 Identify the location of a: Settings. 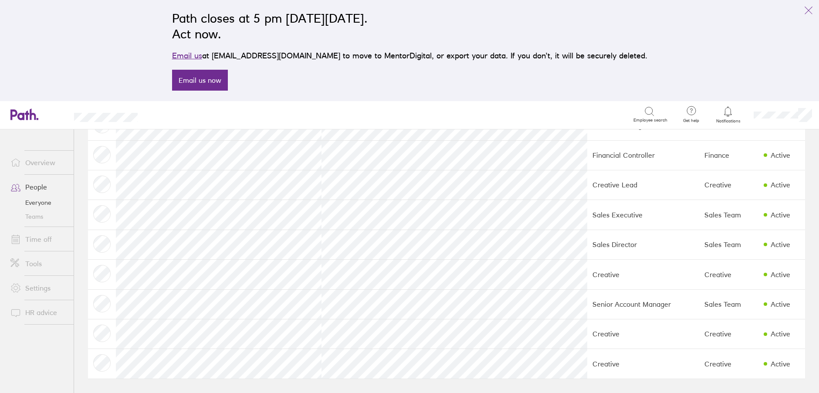
(38, 288).